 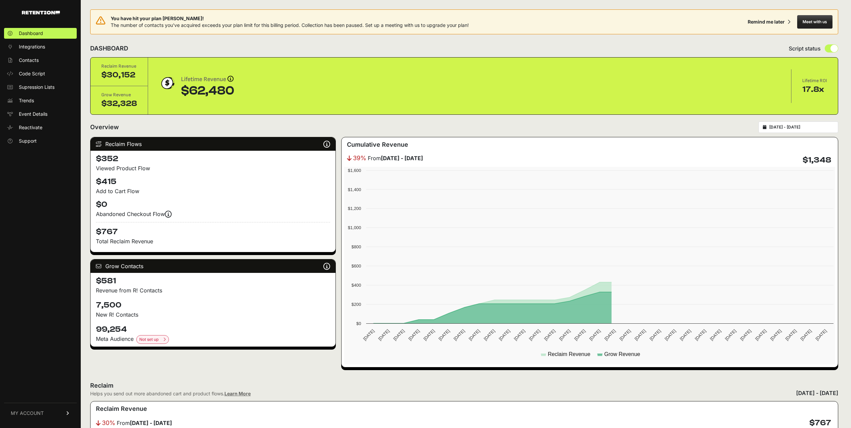 What do you see at coordinates (40, 128) in the screenshot?
I see `a: Reactivate` at bounding box center [40, 128].